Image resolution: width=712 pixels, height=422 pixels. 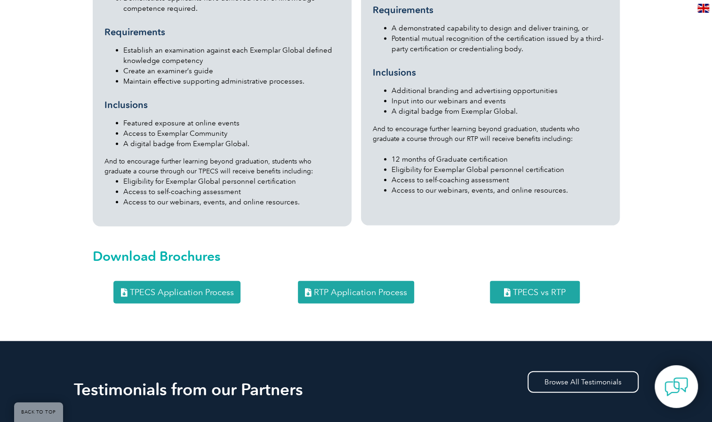 I want to click on a: RTP Application Process, so click(x=356, y=293).